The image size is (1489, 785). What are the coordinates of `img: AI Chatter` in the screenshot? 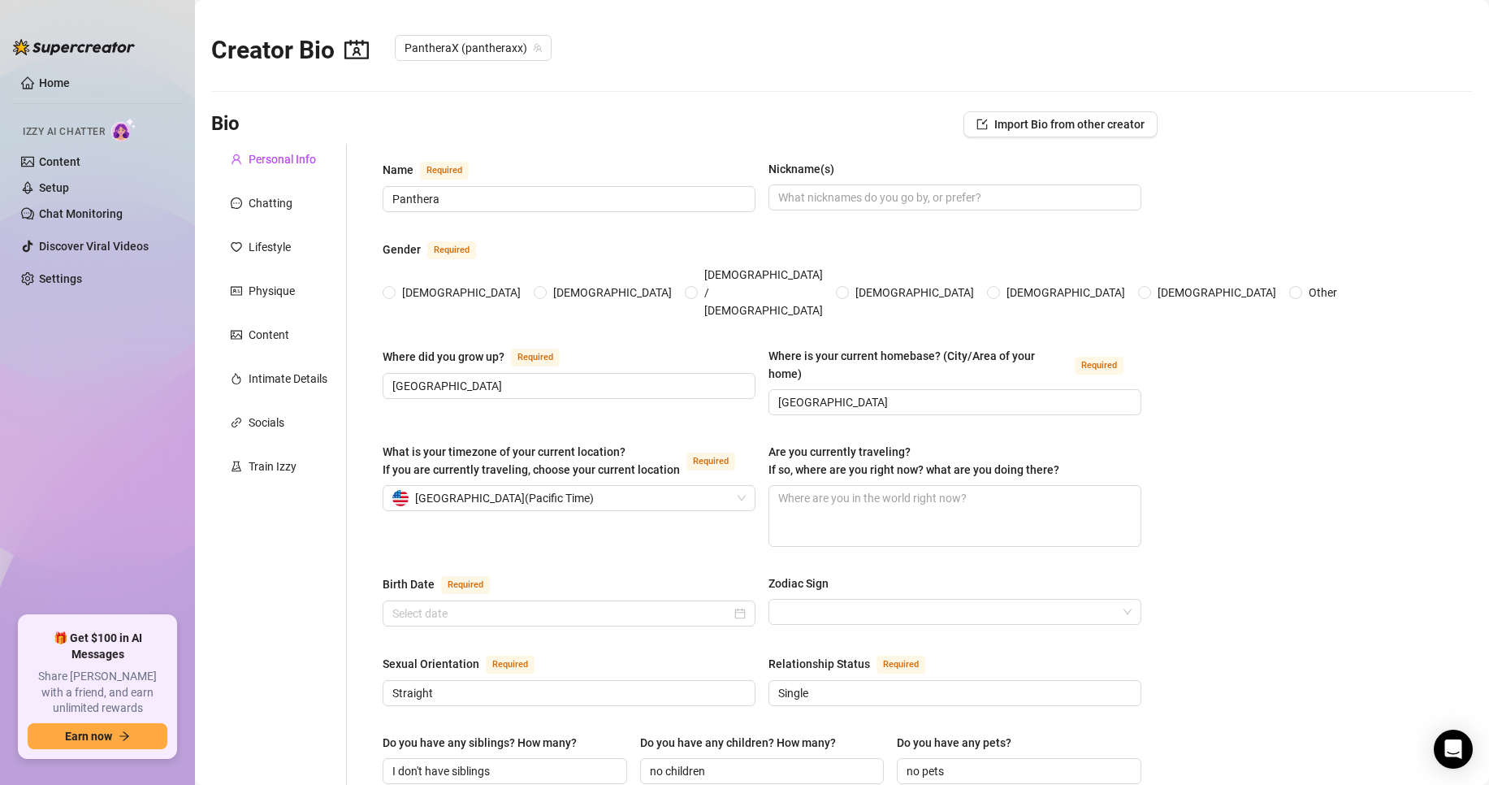 It's located at (123, 129).